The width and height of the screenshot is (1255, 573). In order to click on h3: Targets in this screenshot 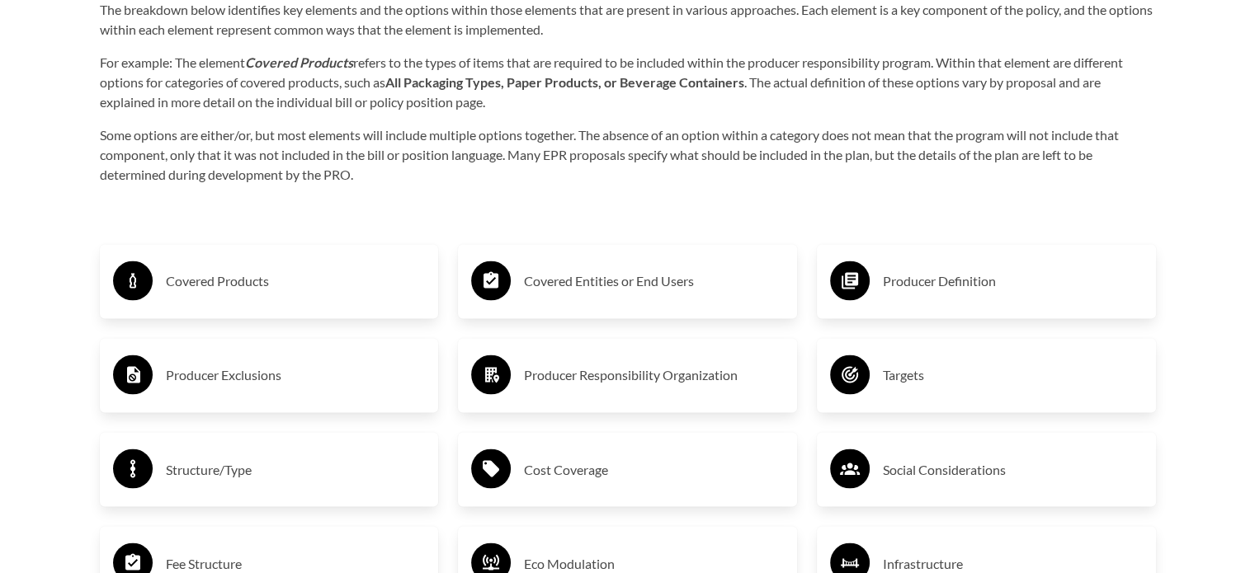, I will do `click(1012, 375)`.